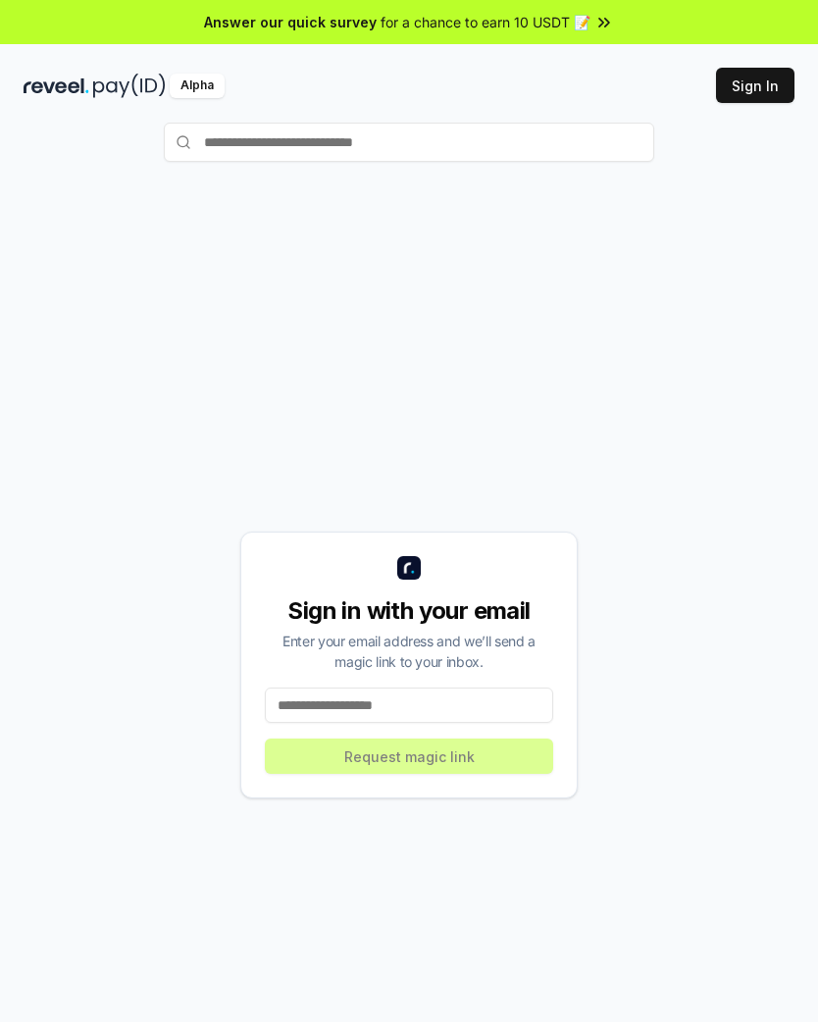  Describe the element at coordinates (197, 85) in the screenshot. I see `div: Alpha` at that location.